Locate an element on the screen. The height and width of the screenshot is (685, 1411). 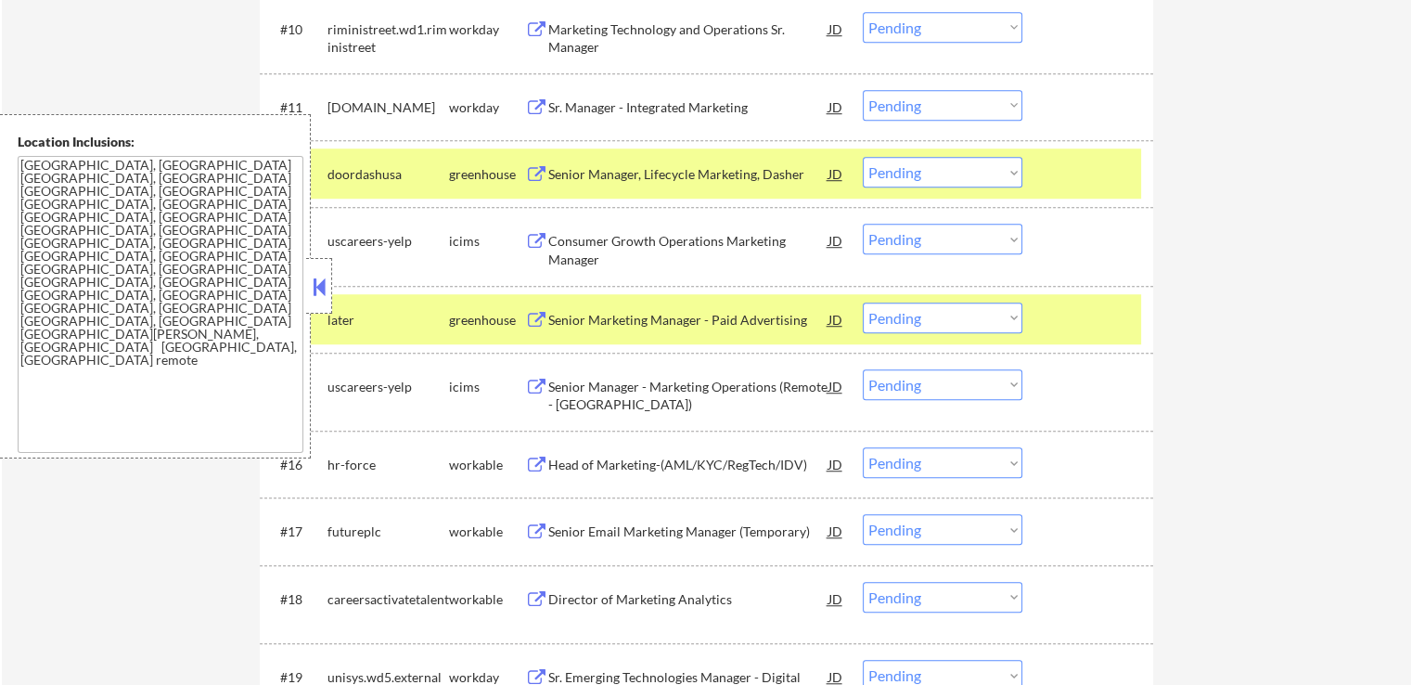
div: futureplc is located at coordinates (388, 532).